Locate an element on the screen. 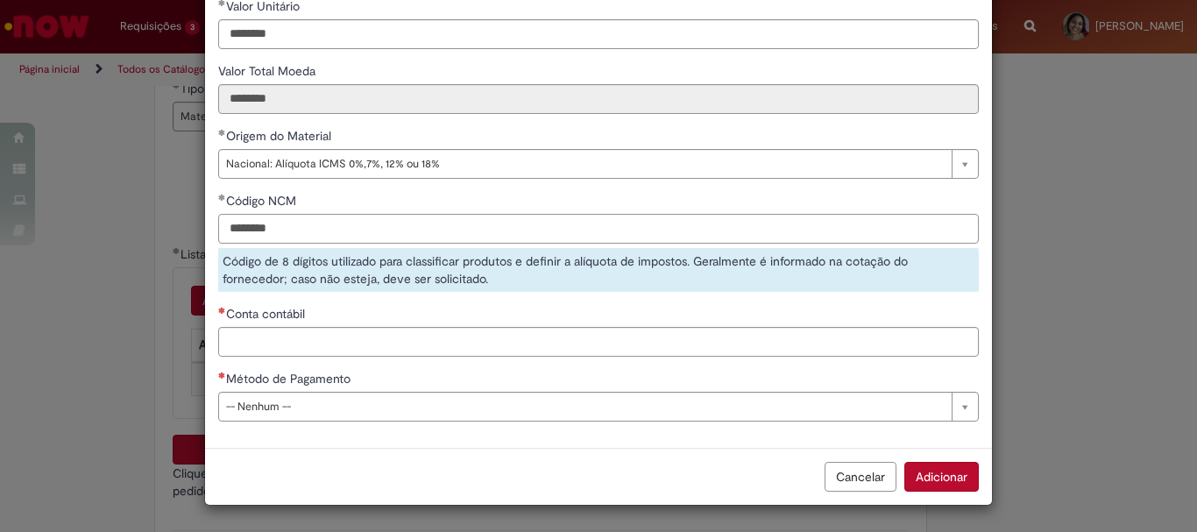  input: Código NCM is located at coordinates (599, 229).